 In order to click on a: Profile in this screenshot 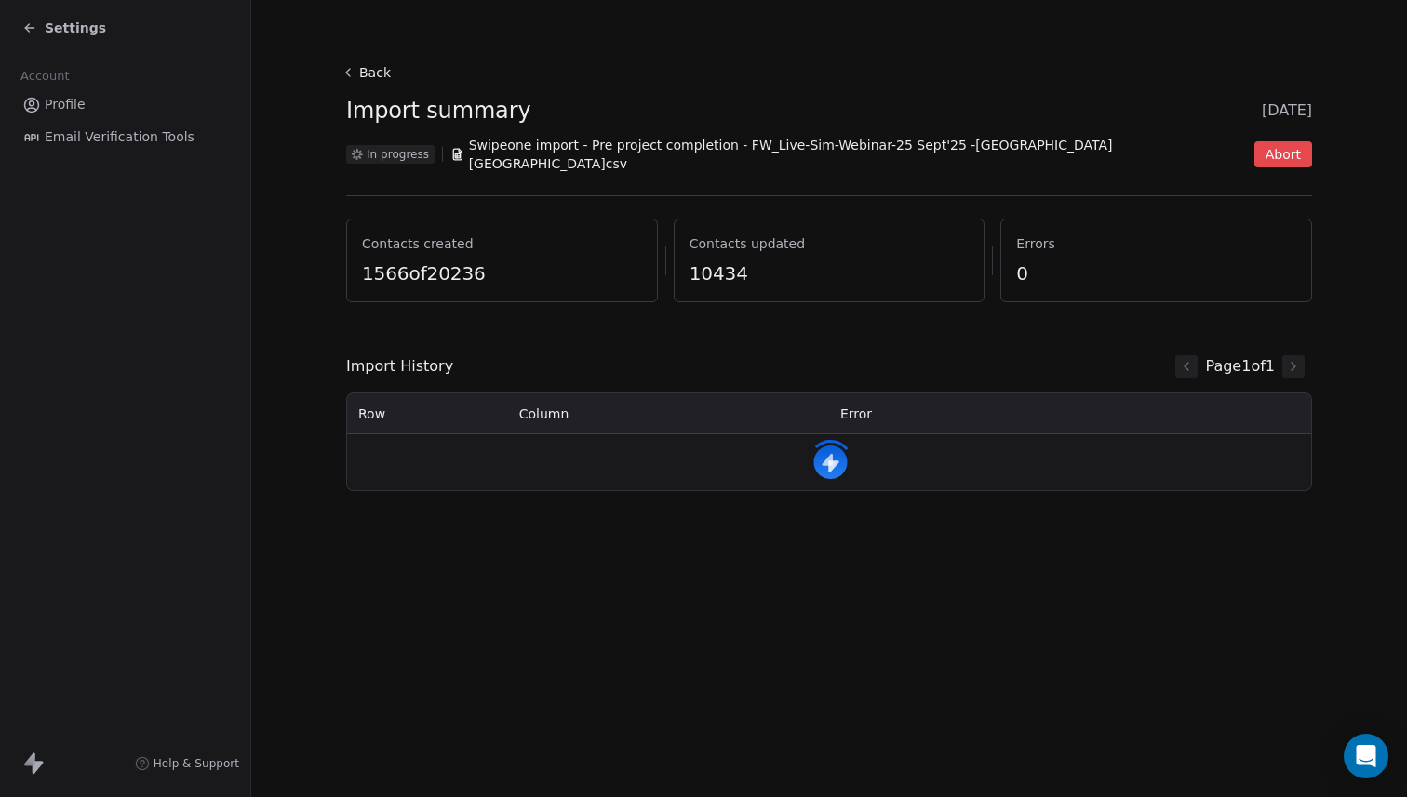, I will do `click(125, 104)`.